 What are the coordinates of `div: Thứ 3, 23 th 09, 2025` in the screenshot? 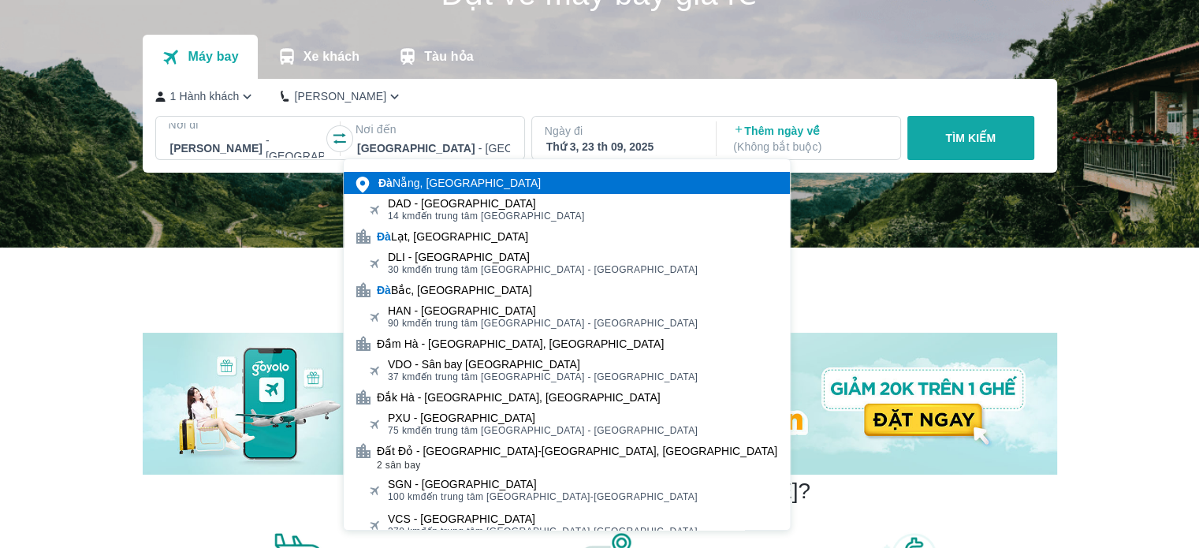 It's located at (623, 147).